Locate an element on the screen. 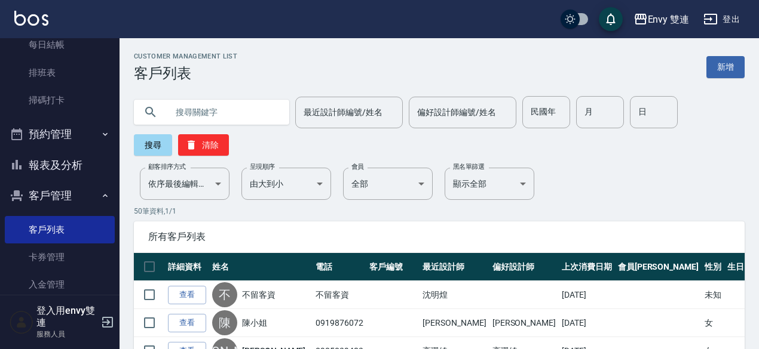 Image resolution: width=759 pixels, height=349 pixels. td: 不留客資 is located at coordinates (339, 295).